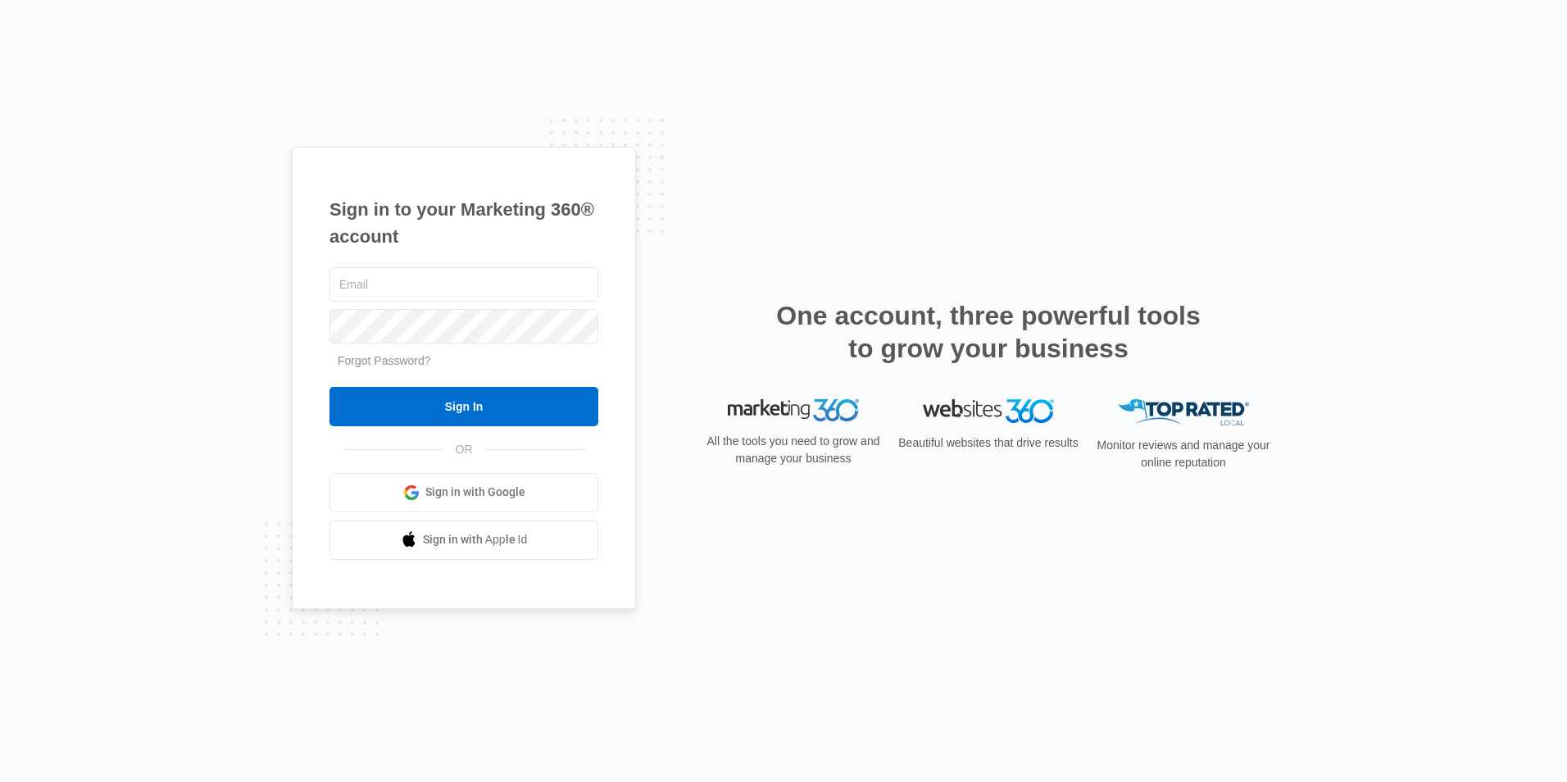 The width and height of the screenshot is (1567, 782). Describe the element at coordinates (793, 411) in the screenshot. I see `img: Marketing 360` at that location.